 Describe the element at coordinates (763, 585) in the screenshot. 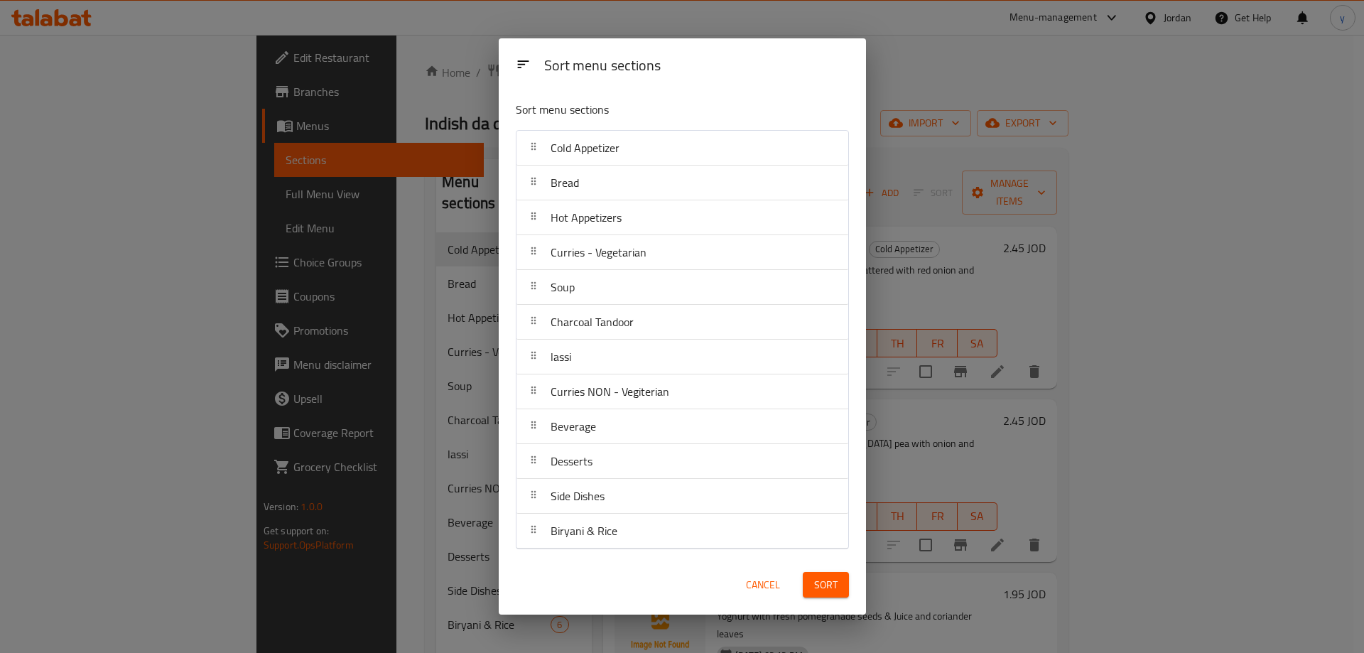

I see `span: Cancel` at that location.